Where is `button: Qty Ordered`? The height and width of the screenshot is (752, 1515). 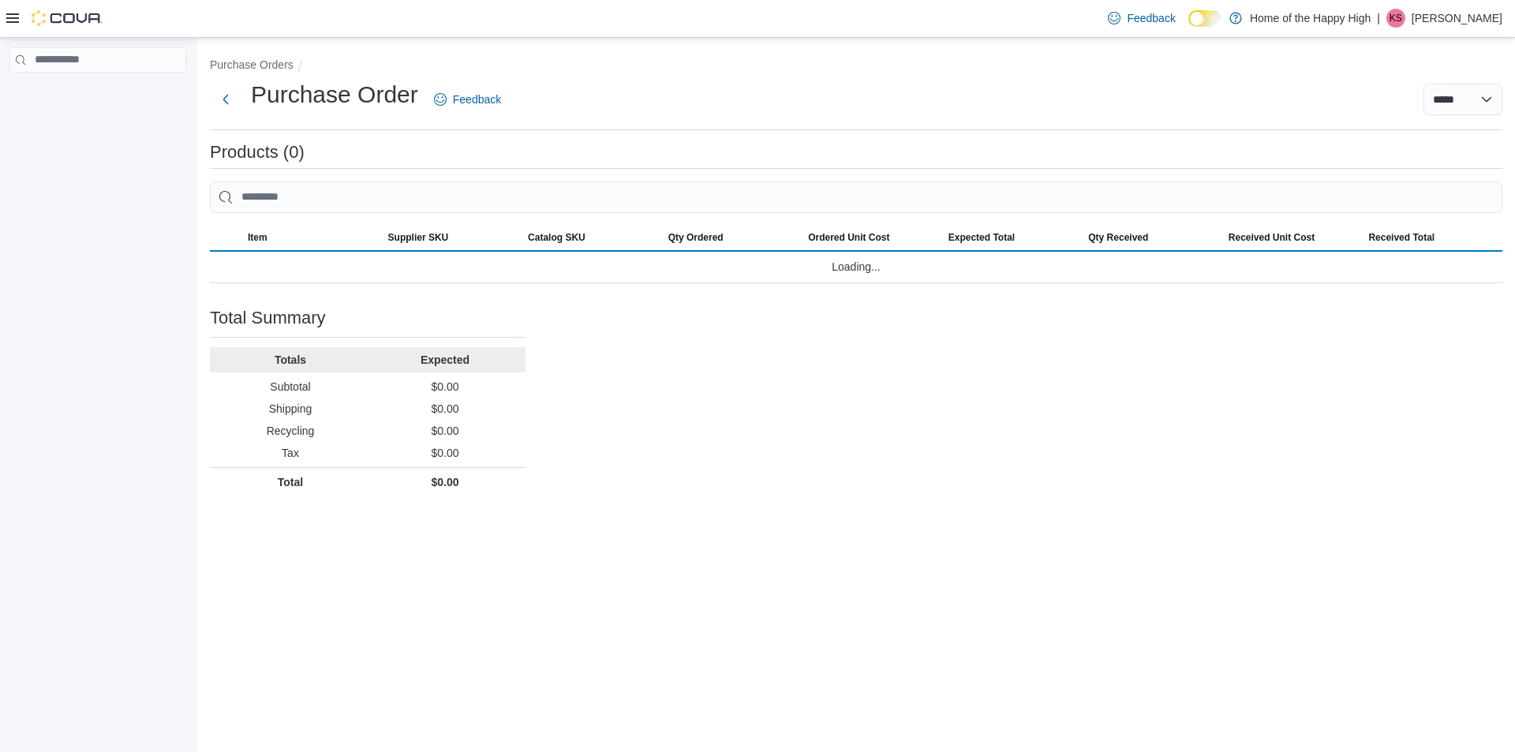
button: Qty Ordered is located at coordinates (732, 237).